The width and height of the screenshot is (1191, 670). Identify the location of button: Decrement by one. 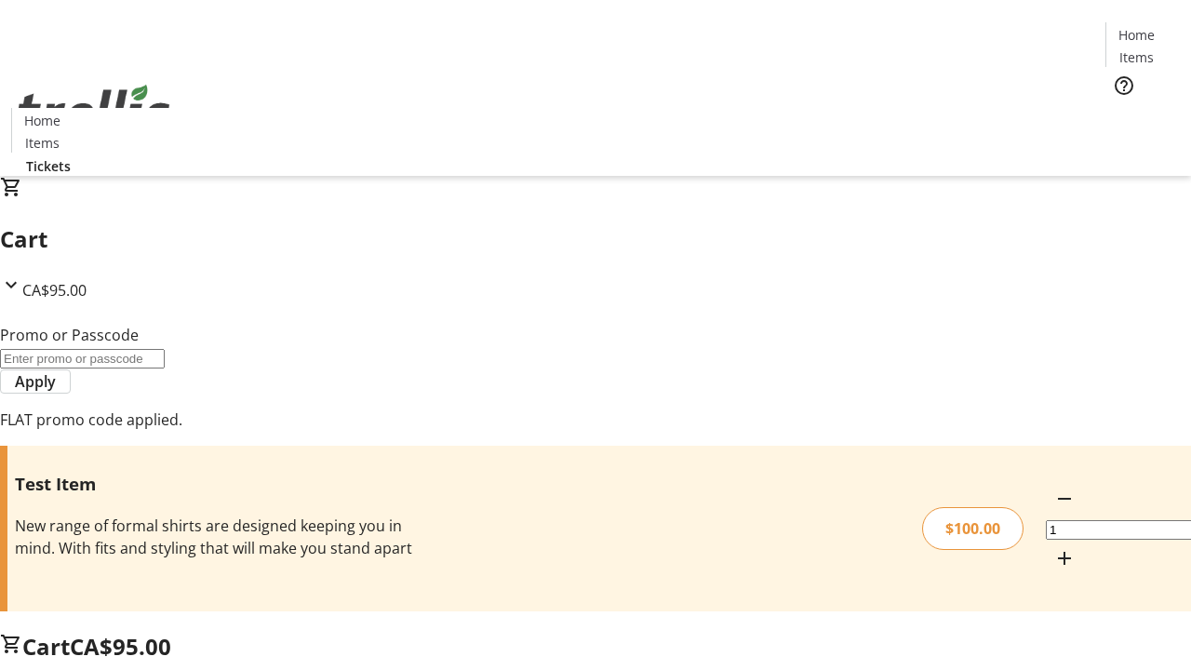
(1065, 499).